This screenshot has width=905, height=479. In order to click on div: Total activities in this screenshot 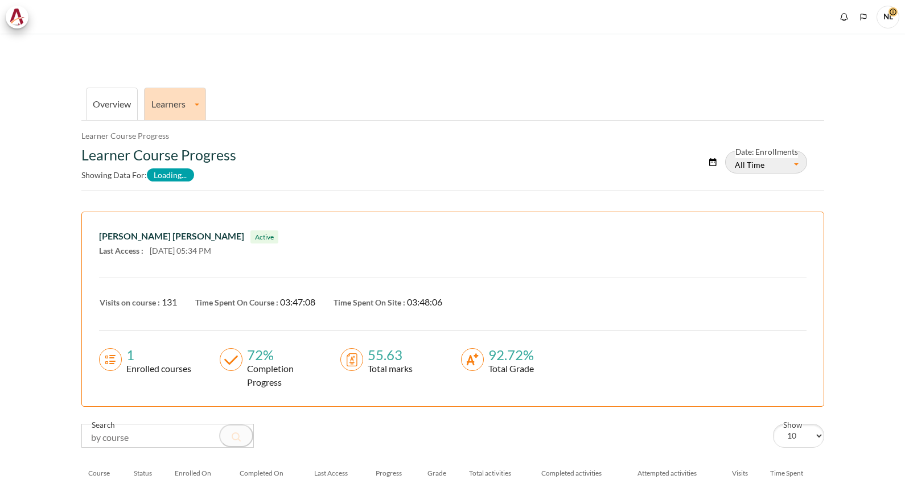, I will do `click(498, 474)`.